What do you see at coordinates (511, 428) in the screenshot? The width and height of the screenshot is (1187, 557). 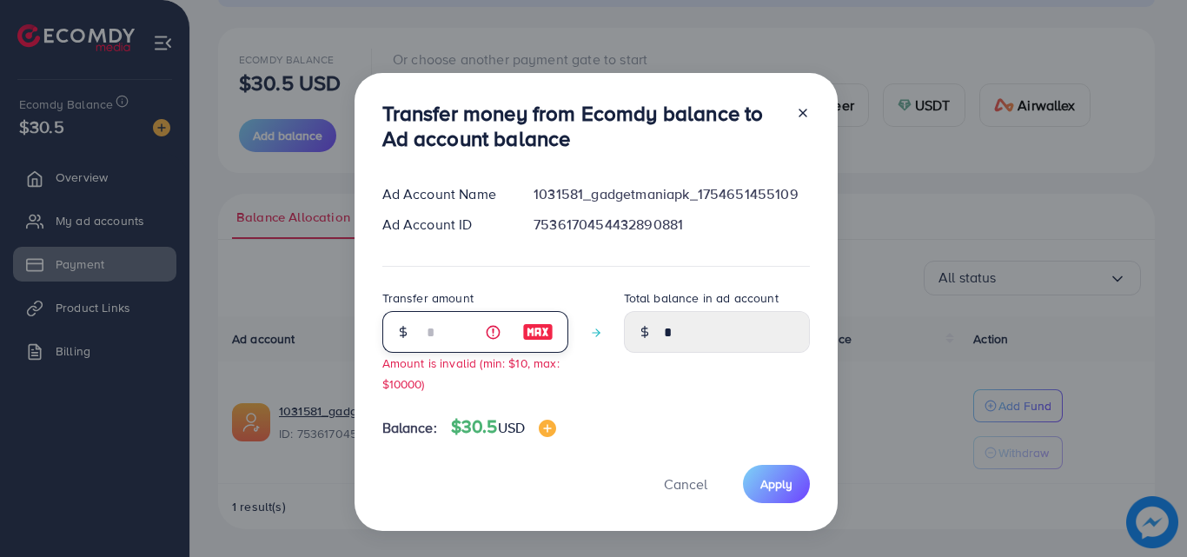 I see `span: USD` at bounding box center [511, 428].